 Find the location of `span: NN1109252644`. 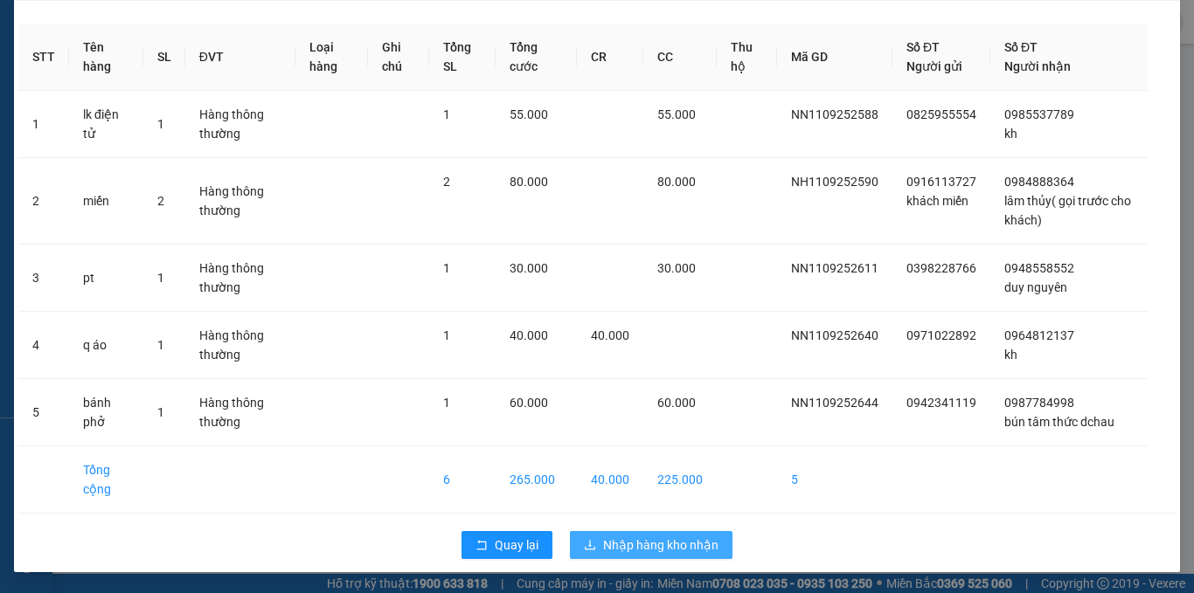

span: NN1109252644 is located at coordinates (834, 403).